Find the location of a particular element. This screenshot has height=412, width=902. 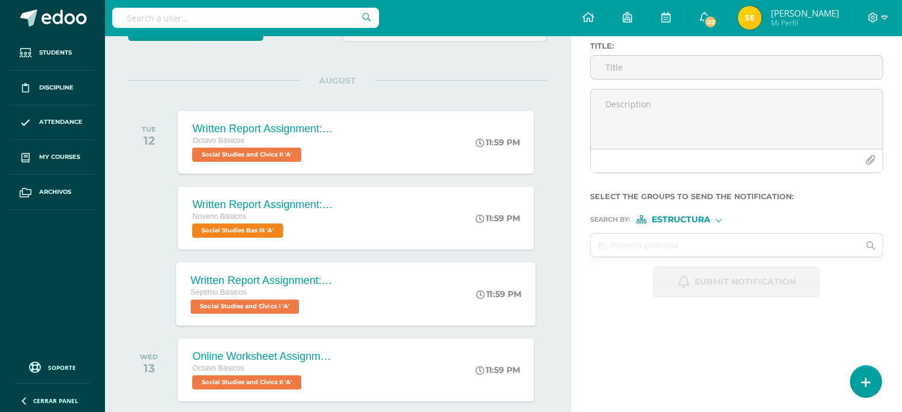

label: Title : is located at coordinates (736, 46).